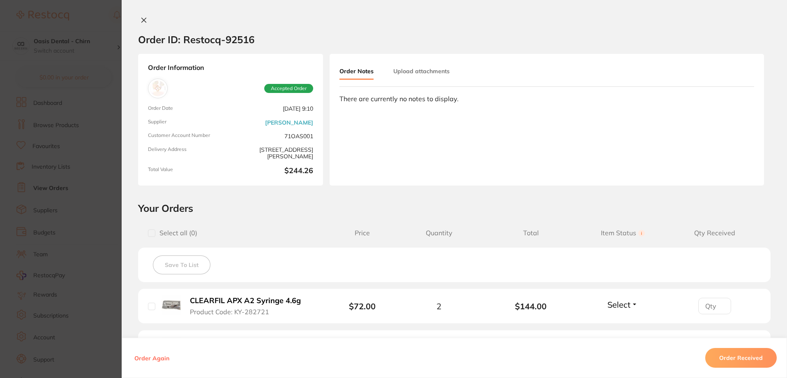  Describe the element at coordinates (82, 80) in the screenshot. I see `div: message notification from Restocq, 2h ago. Hi Bharat, Choose a greener path in healthcare! 🌱Get 2...` at that location.